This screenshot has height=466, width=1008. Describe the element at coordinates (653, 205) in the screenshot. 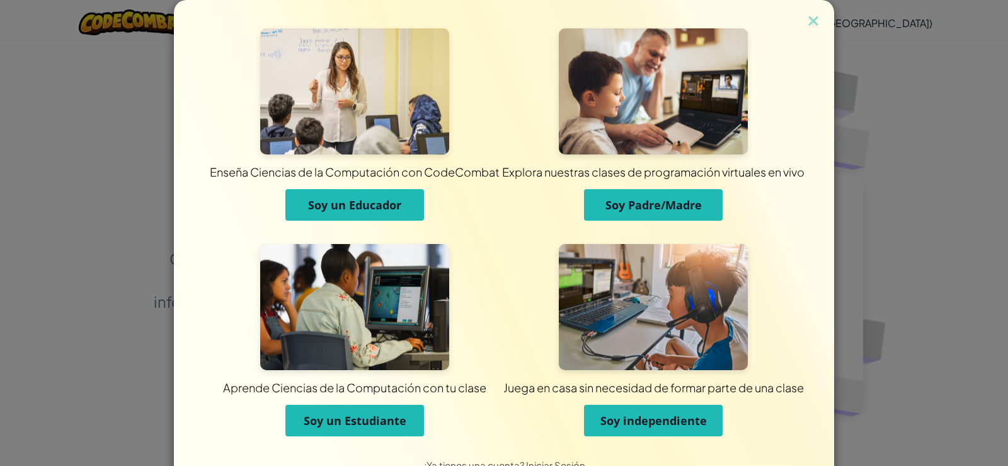

I see `button: Soy Padre/Madre` at that location.